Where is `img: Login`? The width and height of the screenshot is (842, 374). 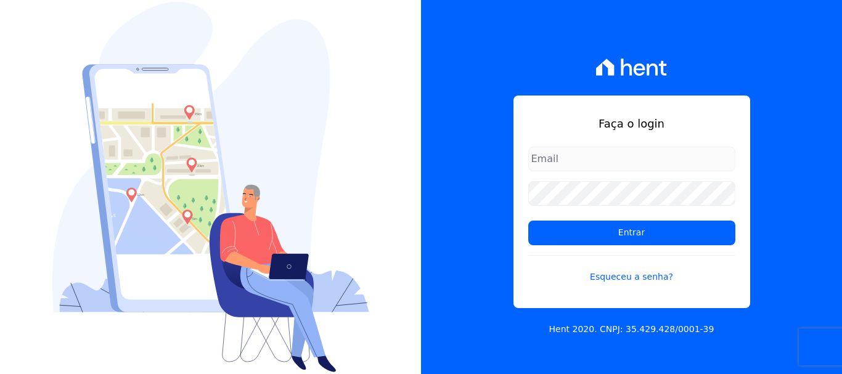
img: Login is located at coordinates (211, 187).